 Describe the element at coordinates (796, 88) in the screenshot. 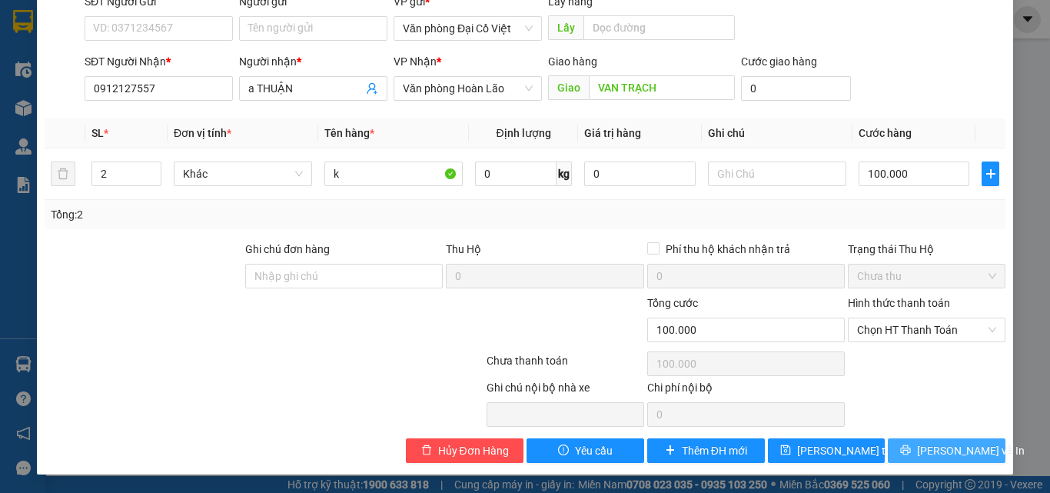

I see `input: Cước giao hàng` at that location.